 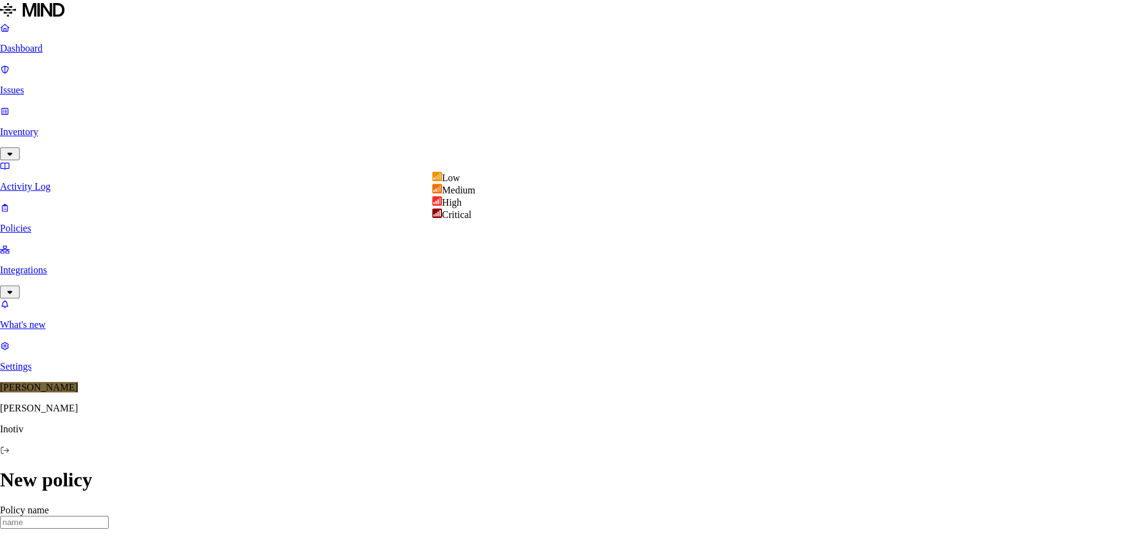 What do you see at coordinates (458, 190) in the screenshot?
I see `span: Medium` at bounding box center [458, 190].